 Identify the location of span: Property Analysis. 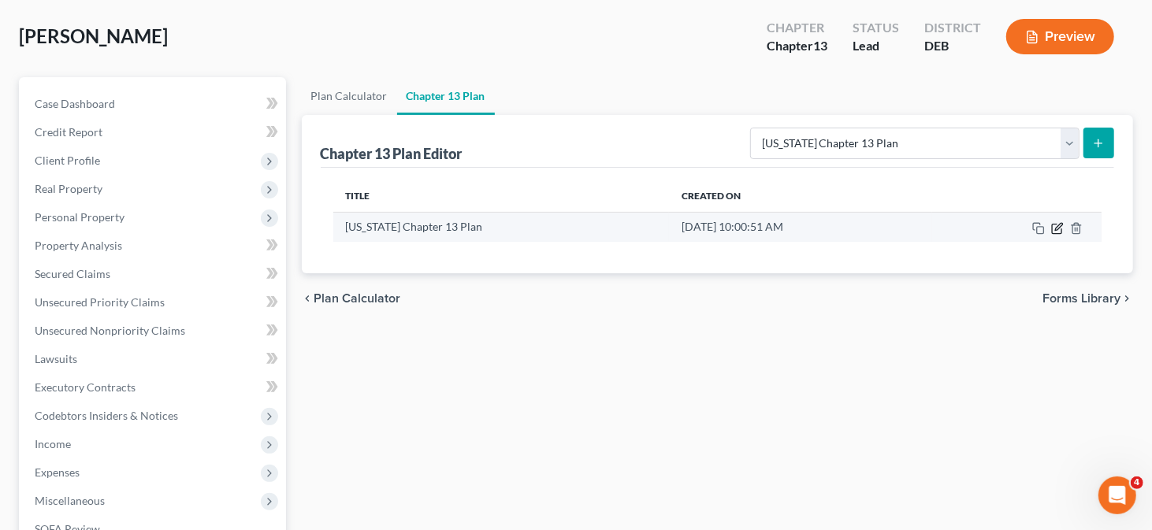
(78, 245).